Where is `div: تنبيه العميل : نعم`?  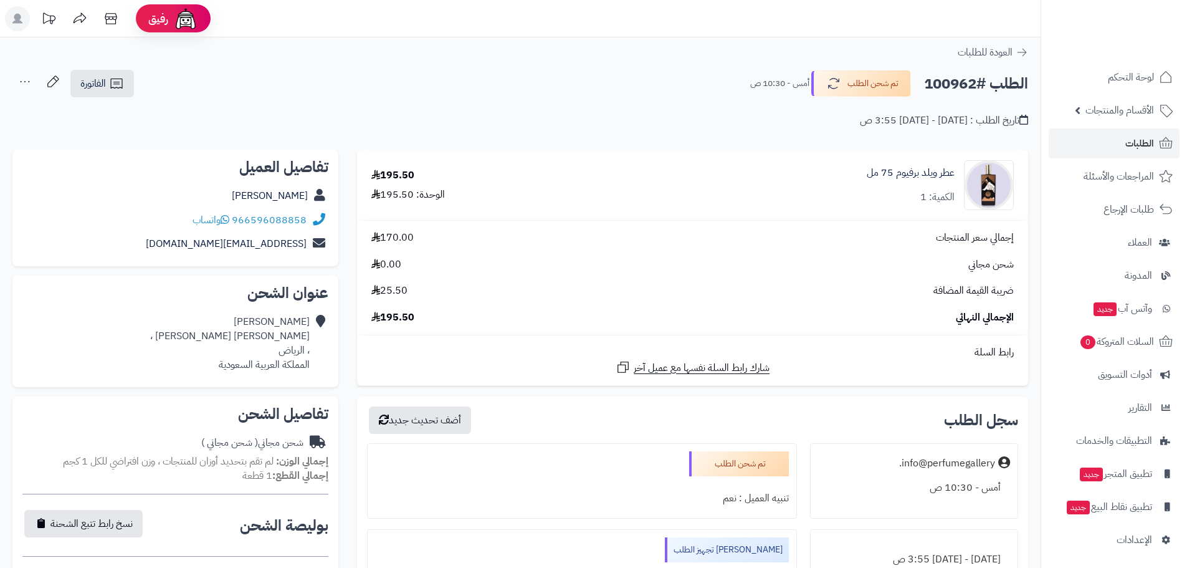
div: تنبيه العميل : نعم is located at coordinates (582, 498).